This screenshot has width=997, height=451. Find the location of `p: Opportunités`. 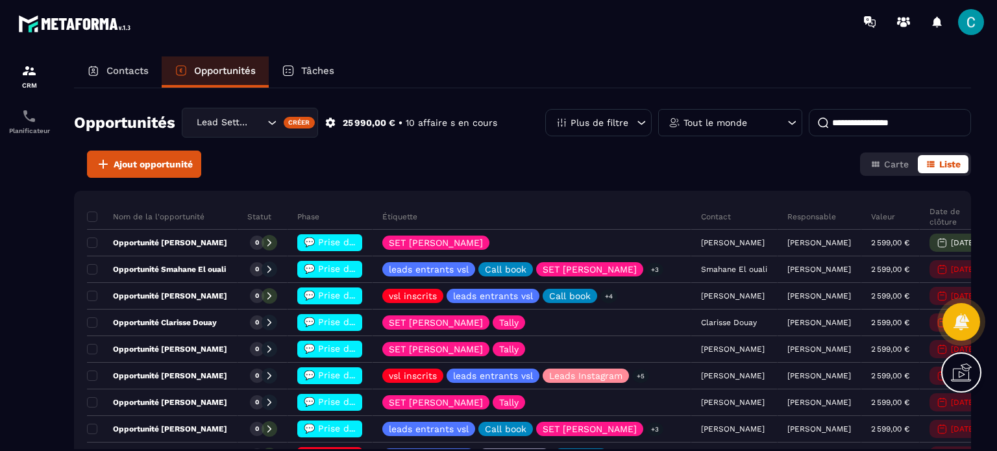

p: Opportunités is located at coordinates (225, 71).